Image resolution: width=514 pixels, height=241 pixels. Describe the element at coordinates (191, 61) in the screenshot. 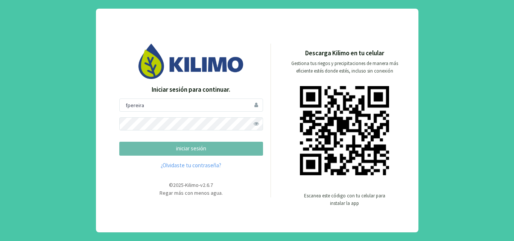

I see `img: Image` at that location.